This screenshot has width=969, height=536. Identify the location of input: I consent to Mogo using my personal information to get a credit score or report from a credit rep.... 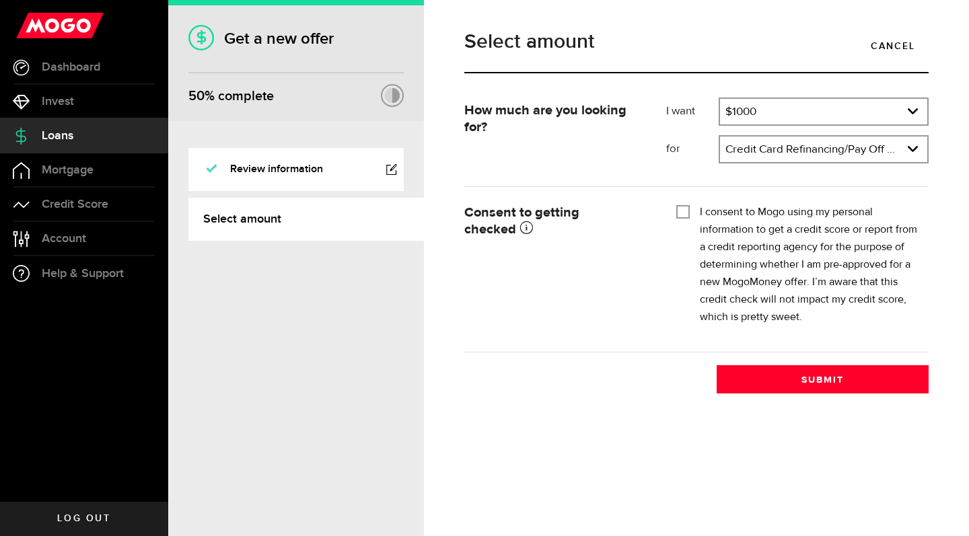
(683, 211).